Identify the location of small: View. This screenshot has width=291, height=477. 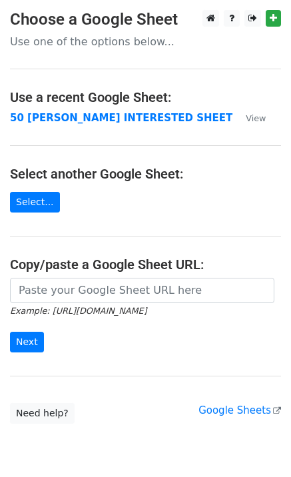
(256, 118).